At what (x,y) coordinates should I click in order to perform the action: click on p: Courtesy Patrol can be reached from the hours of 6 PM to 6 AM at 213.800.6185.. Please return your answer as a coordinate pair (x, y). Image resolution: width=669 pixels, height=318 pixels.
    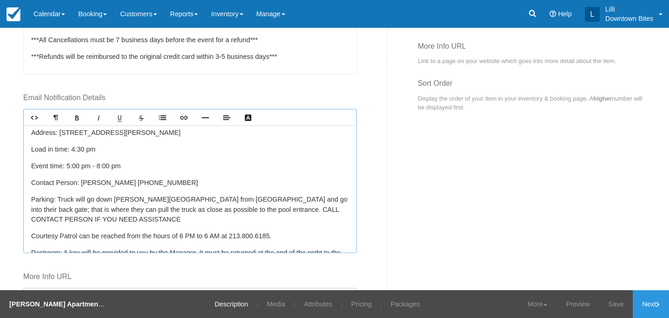
    Looking at the image, I should click on (190, 237).